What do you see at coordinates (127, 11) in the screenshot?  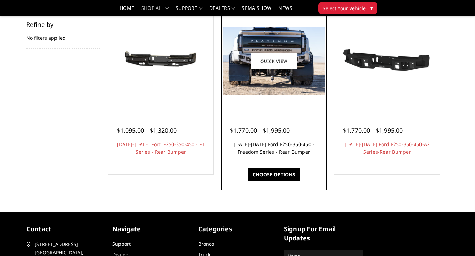 I see `a: Home` at bounding box center [127, 11].